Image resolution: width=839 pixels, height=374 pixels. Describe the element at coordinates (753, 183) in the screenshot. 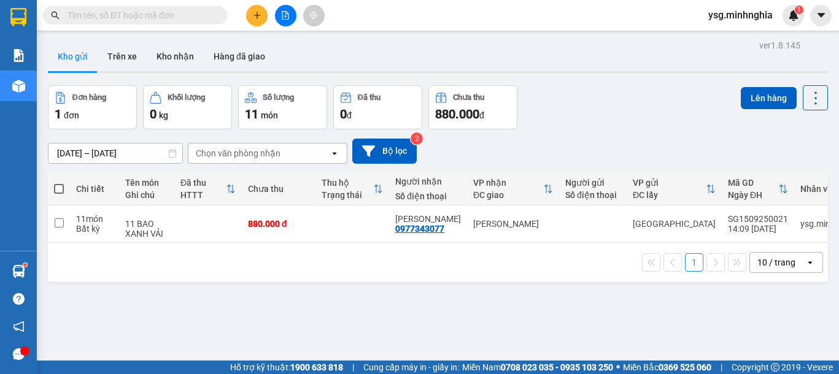

I see `div: Mã GD` at that location.